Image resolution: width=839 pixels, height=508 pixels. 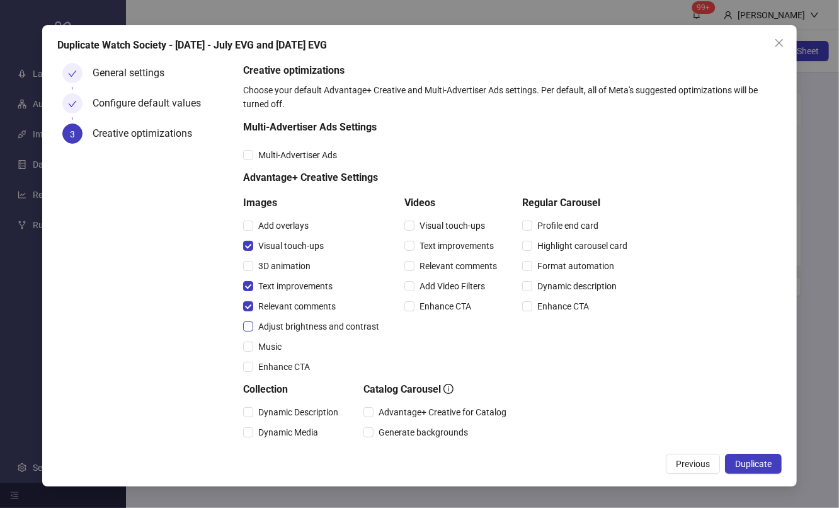 What do you see at coordinates (693, 463) in the screenshot?
I see `button: Previous` at bounding box center [693, 463].